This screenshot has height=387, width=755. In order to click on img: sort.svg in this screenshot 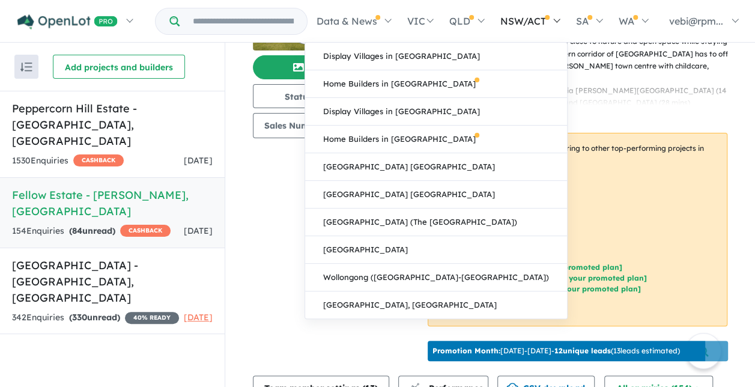, I will do `click(26, 67)`.